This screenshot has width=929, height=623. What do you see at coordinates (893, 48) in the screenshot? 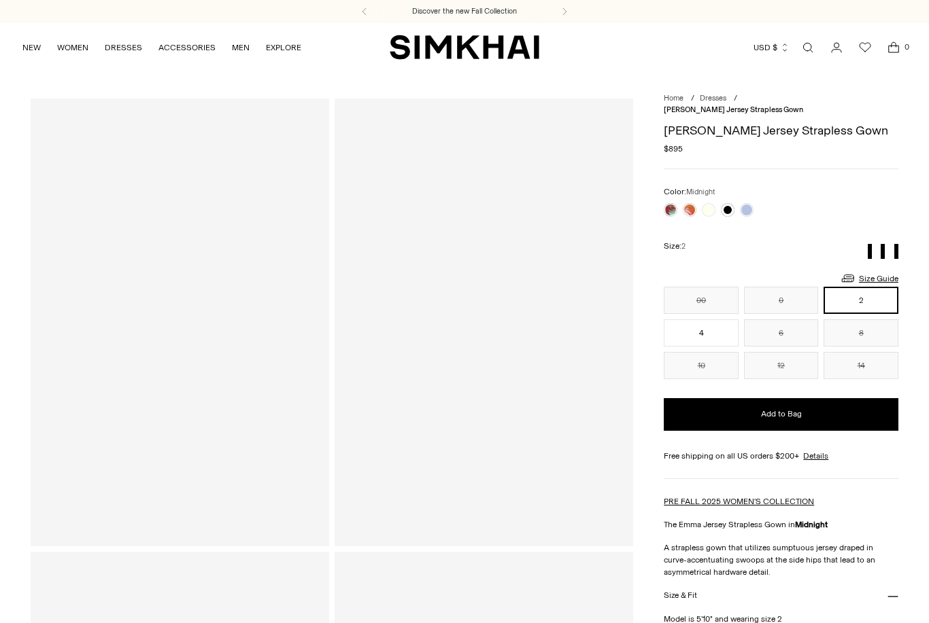
I see `a: Open cart modal` at bounding box center [893, 48].